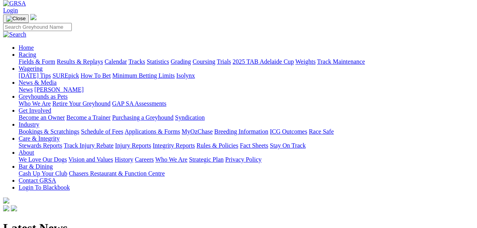  I want to click on a: Vision and Values, so click(90, 159).